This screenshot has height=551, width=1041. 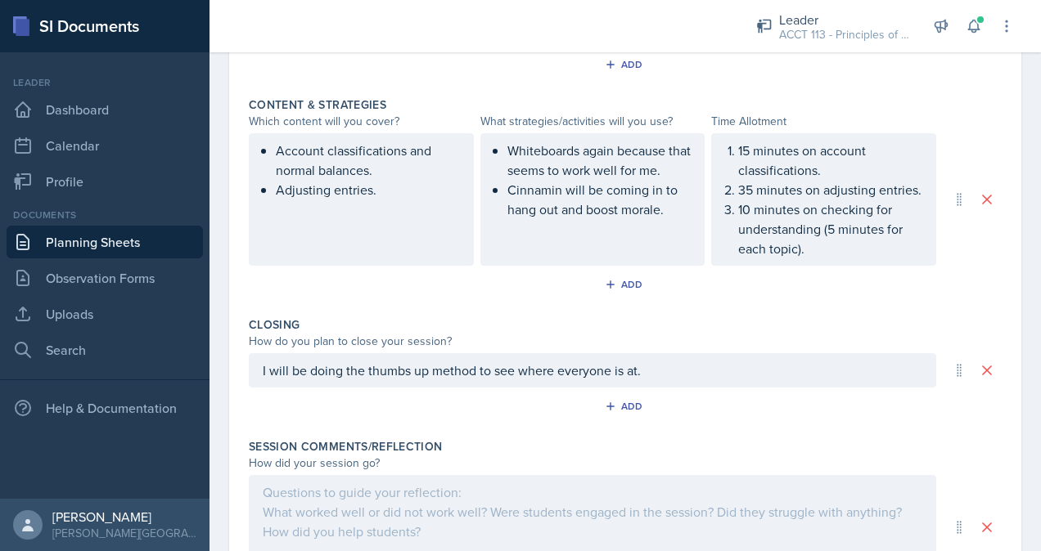 What do you see at coordinates (367, 190) in the screenshot?
I see `p: Adjusting entries.` at bounding box center [367, 190].